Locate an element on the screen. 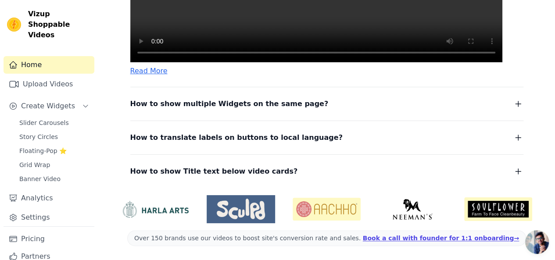 This screenshot has height=260, width=555. span: Create Widgets is located at coordinates (48, 106).